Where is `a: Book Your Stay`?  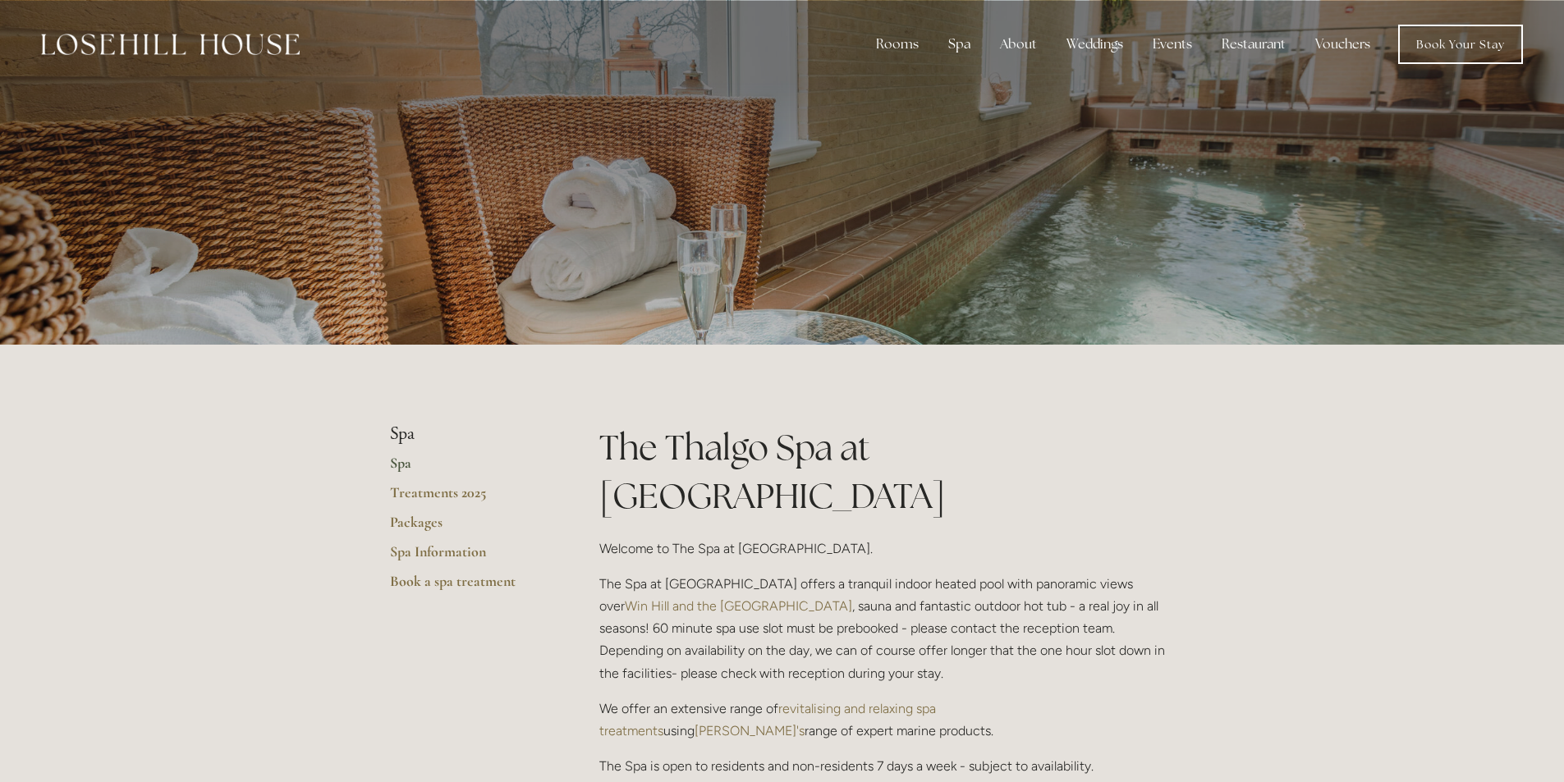
a: Book Your Stay is located at coordinates (1460, 44).